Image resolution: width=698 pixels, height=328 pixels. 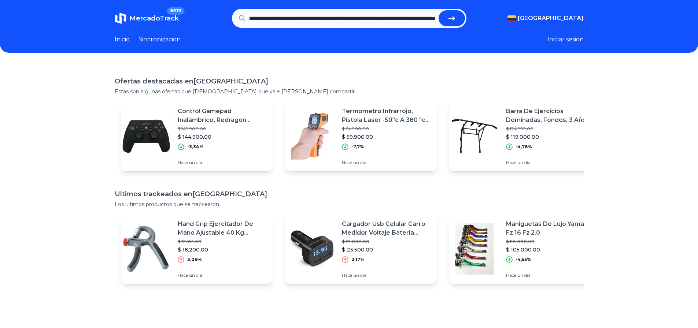 What do you see at coordinates (386, 129) in the screenshot?
I see `p: $ 64.900,00` at bounding box center [386, 129].